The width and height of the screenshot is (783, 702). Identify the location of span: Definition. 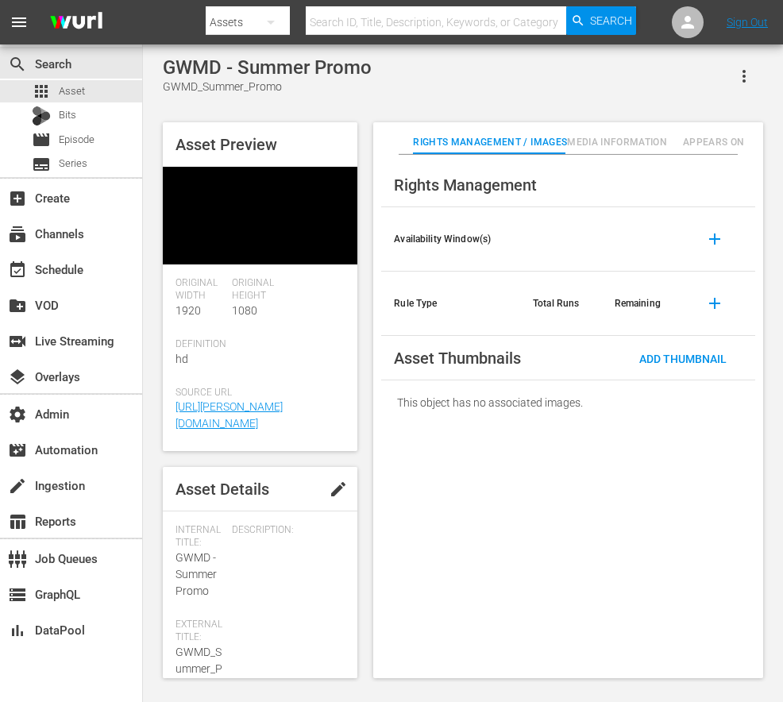
(201, 345).